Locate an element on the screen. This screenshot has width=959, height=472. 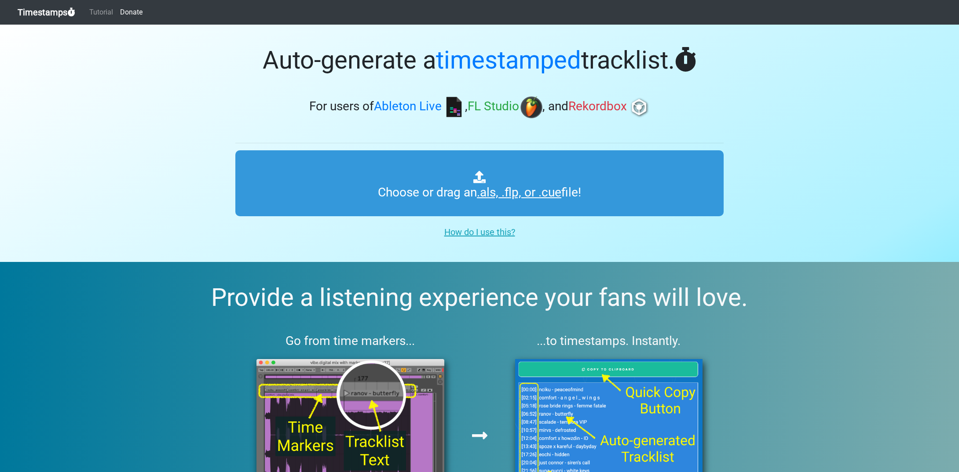
span: timestamped is located at coordinates (508, 60).